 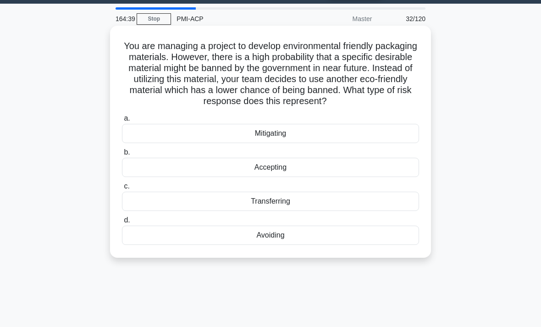 What do you see at coordinates (126, 186) in the screenshot?
I see `span: c.` at bounding box center [126, 186].